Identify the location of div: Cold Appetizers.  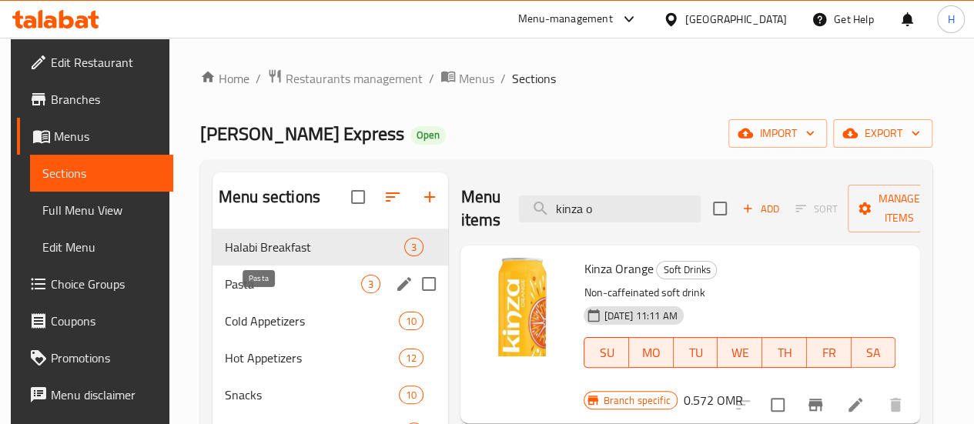
(312, 321).